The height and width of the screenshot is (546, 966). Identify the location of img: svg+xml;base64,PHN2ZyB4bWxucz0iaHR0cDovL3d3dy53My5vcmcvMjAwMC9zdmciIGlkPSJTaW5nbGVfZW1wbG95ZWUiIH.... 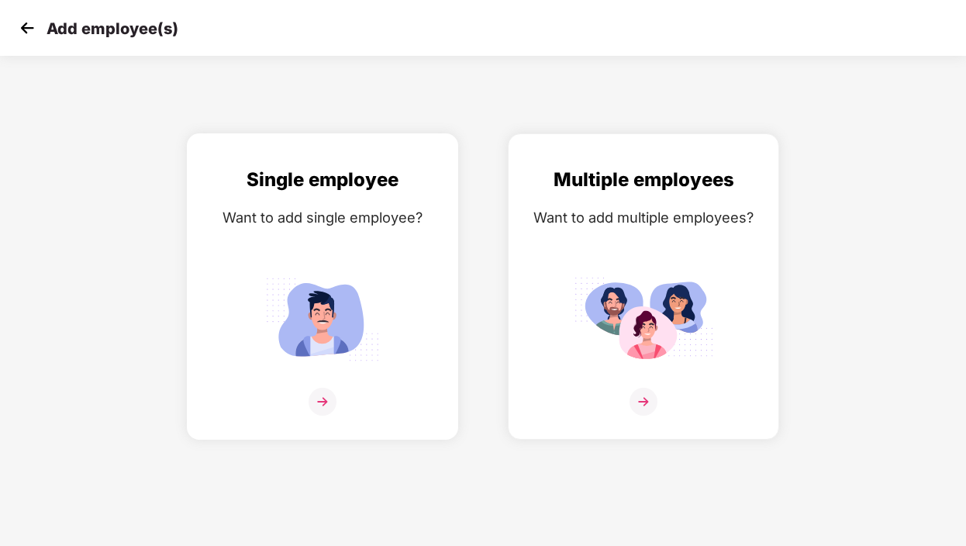
(323, 319).